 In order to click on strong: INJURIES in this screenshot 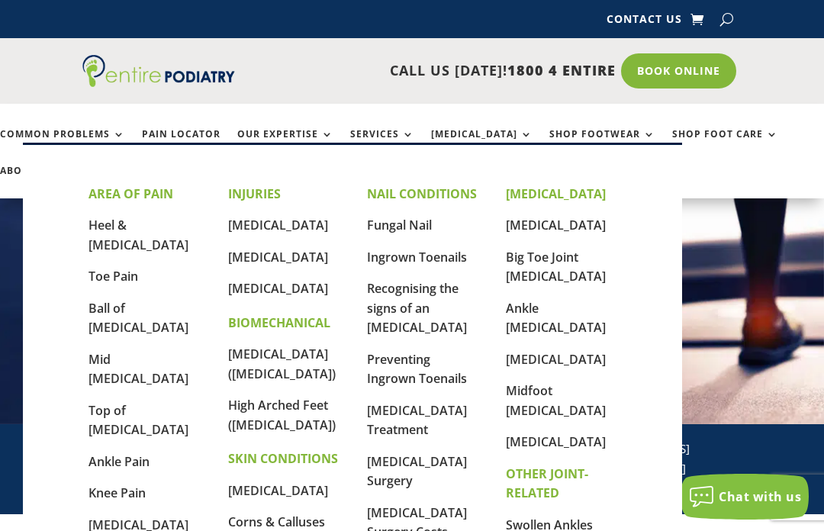, I will do `click(254, 194)`.